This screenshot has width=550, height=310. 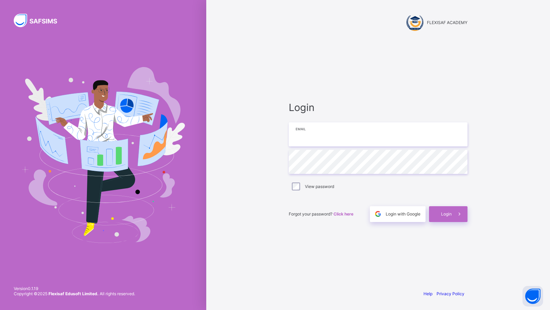 I want to click on a: Click here, so click(x=343, y=214).